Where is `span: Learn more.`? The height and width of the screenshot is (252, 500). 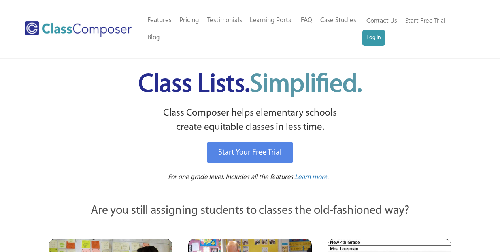 span: Learn more. is located at coordinates (312, 177).